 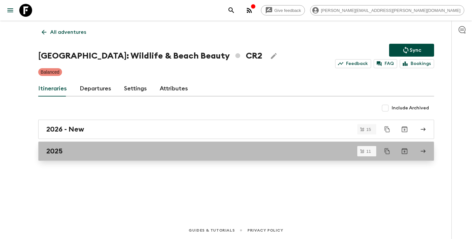 I want to click on a: Bookings, so click(x=416, y=64).